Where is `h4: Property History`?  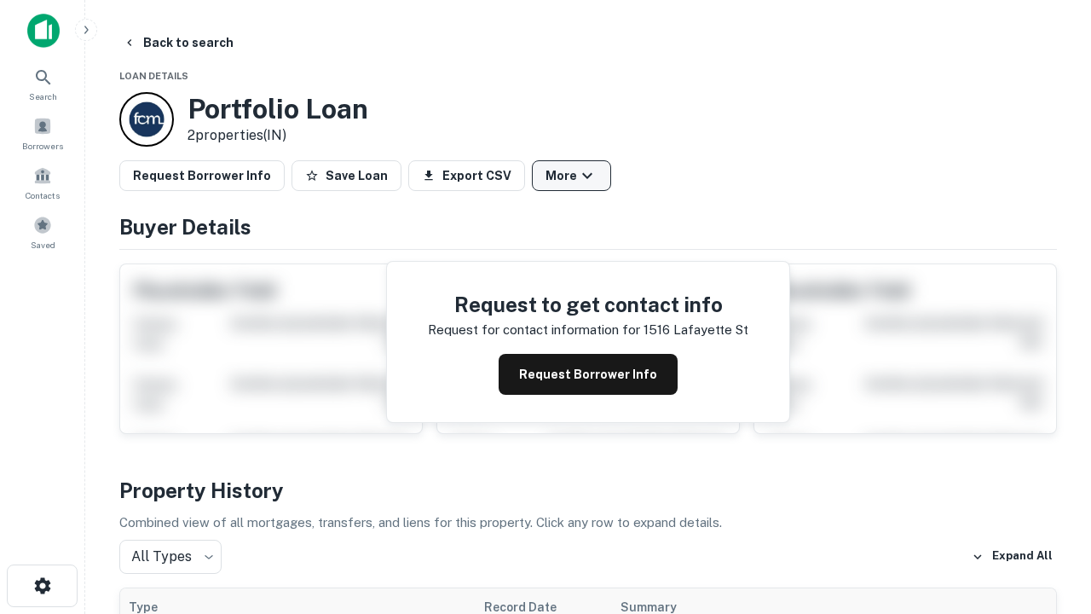
h4: Property History is located at coordinates (588, 490).